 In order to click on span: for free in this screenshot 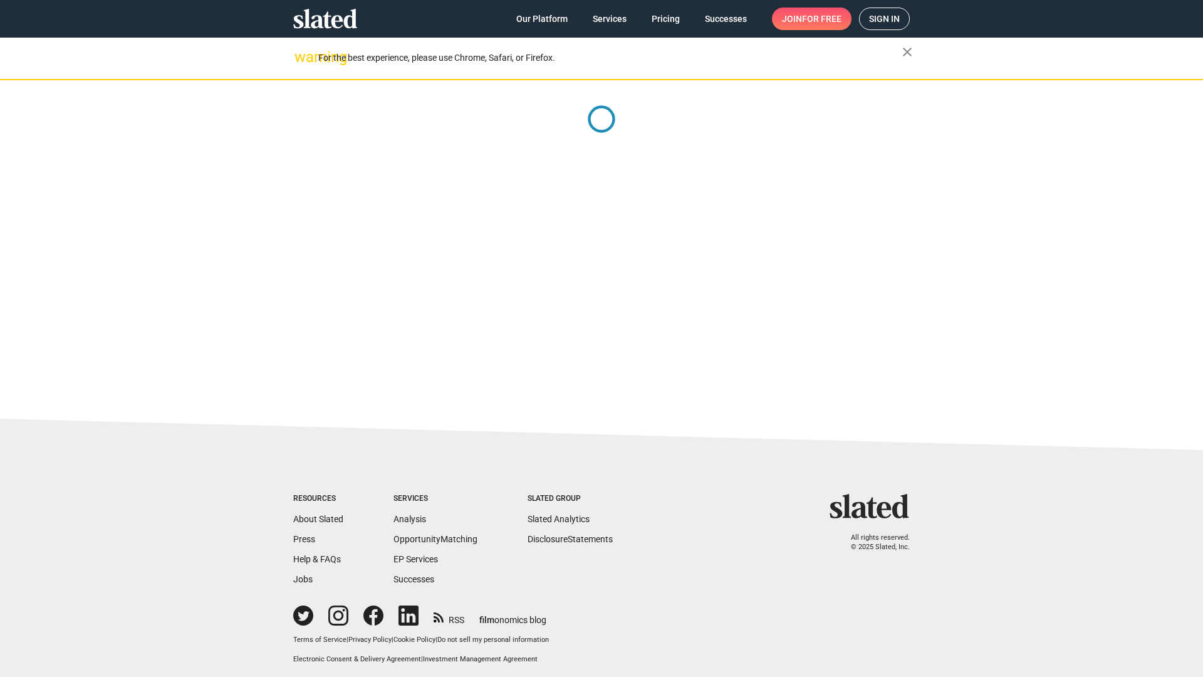, I will do `click(822, 19)`.